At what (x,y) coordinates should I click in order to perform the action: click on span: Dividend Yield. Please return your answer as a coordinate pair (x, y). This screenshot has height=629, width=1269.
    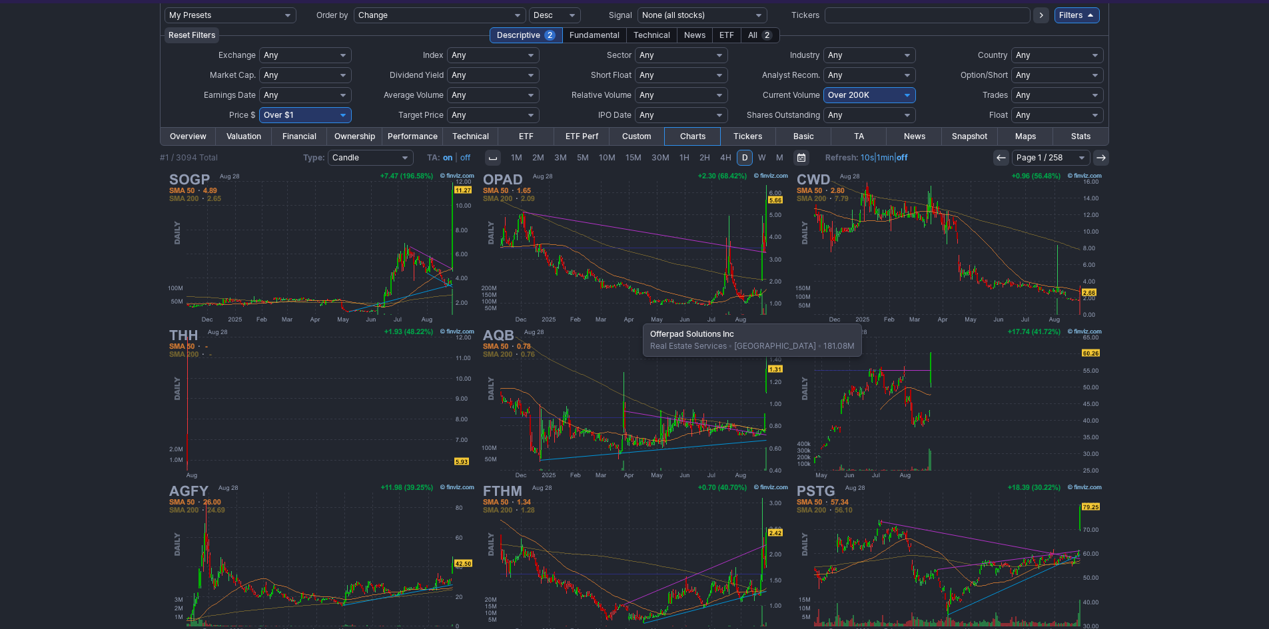
    Looking at the image, I should click on (416, 75).